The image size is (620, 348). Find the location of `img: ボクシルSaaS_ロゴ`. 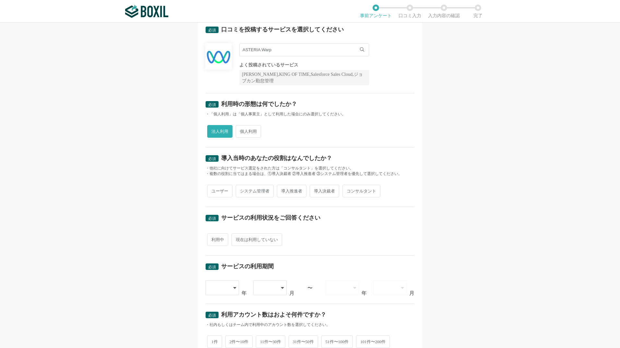

img: ボクシルSaaS_ロゴ is located at coordinates (147, 11).